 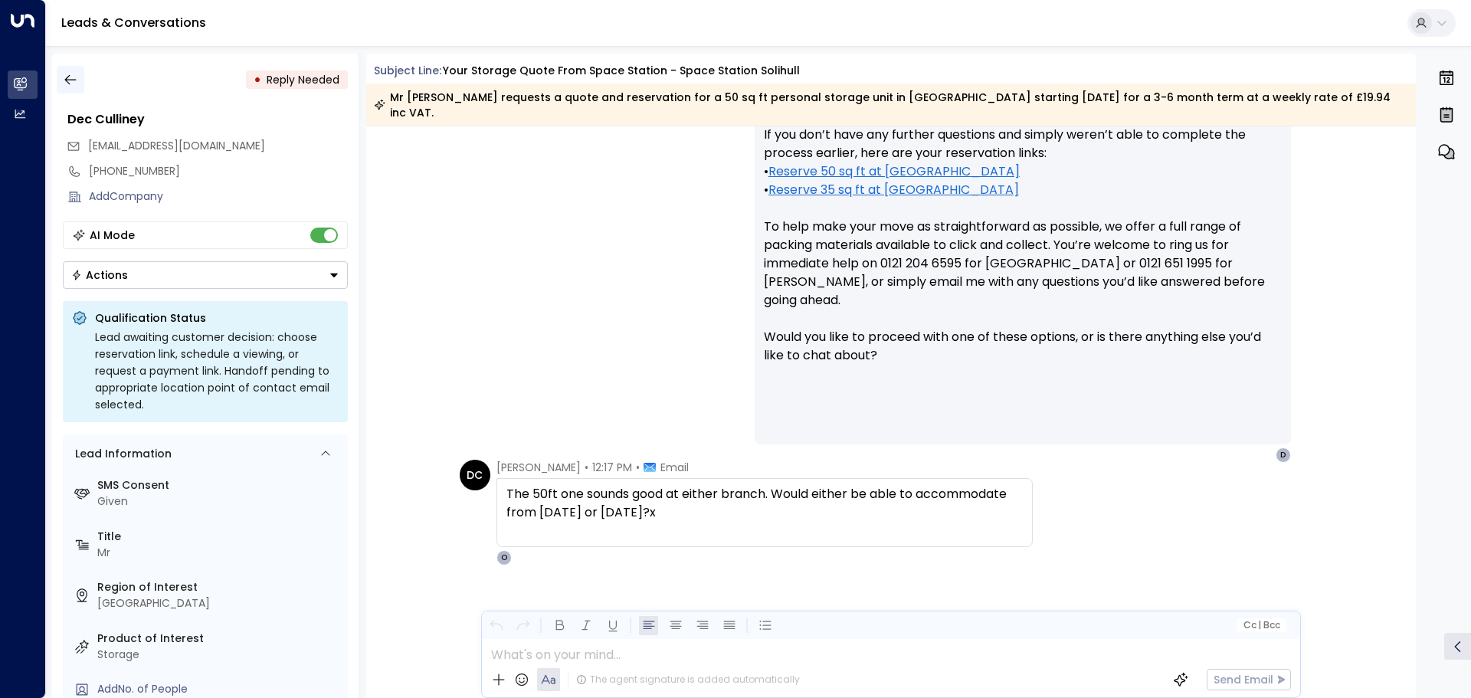 I want to click on div: Given, so click(x=219, y=501).